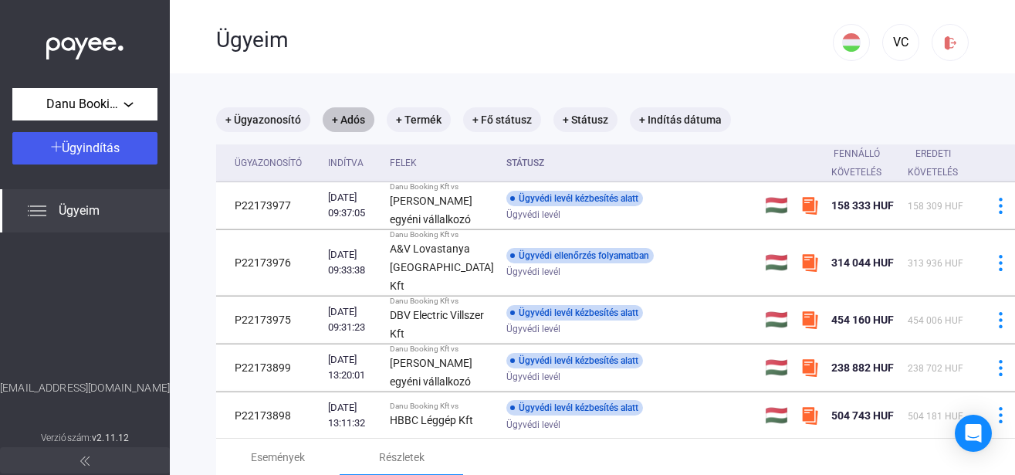  Describe the element at coordinates (502, 120) in the screenshot. I see `mat-chip: + Fő státusz` at that location.